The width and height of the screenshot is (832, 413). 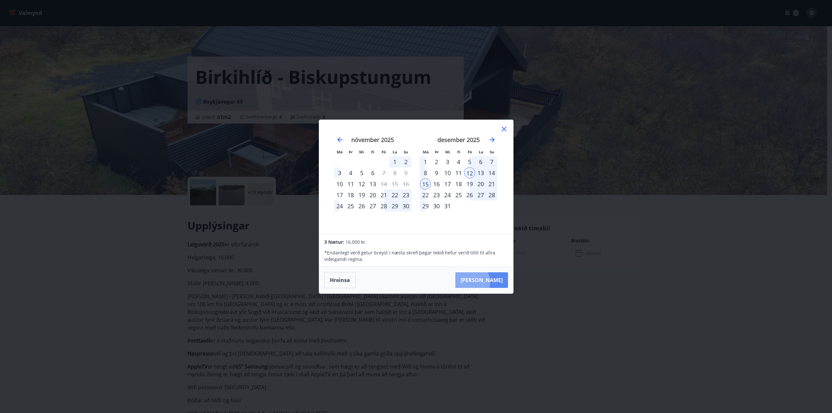 I want to click on td: Not available. laugardagur, 8. nóvember 2025, so click(x=395, y=173).